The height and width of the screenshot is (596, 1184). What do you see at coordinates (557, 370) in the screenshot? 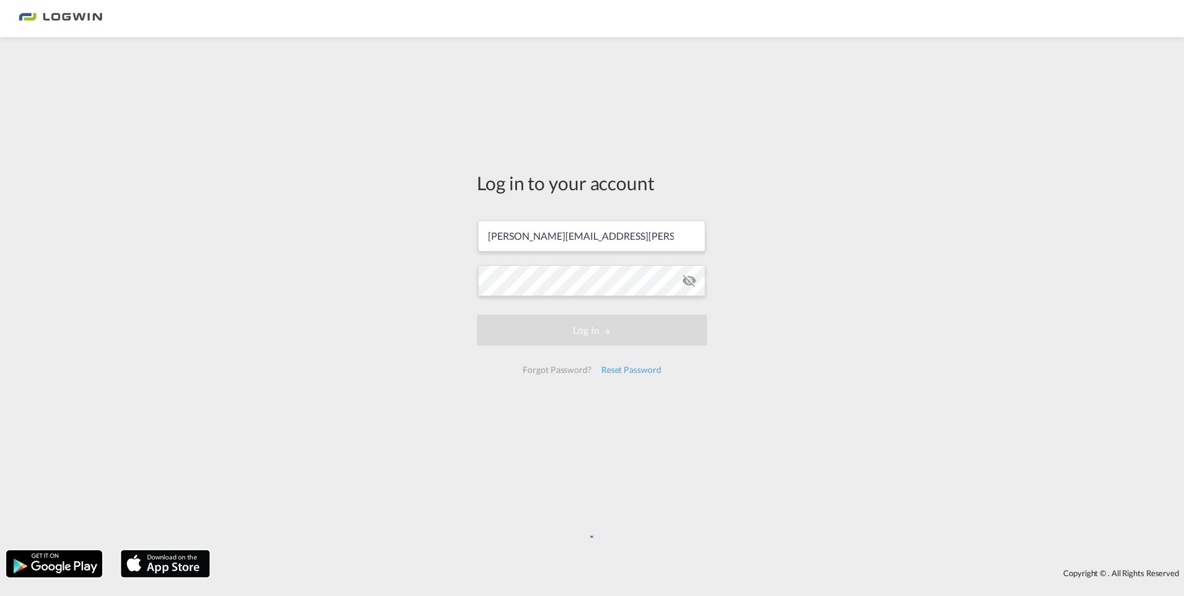
I see `div: Forgot Password?` at bounding box center [557, 370].